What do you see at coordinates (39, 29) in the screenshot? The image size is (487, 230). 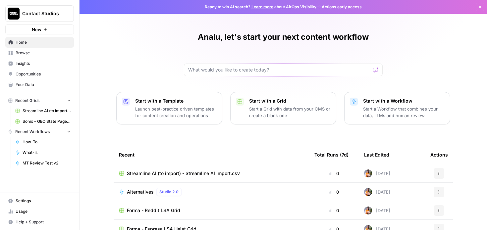 I see `button: New` at bounding box center [39, 29].